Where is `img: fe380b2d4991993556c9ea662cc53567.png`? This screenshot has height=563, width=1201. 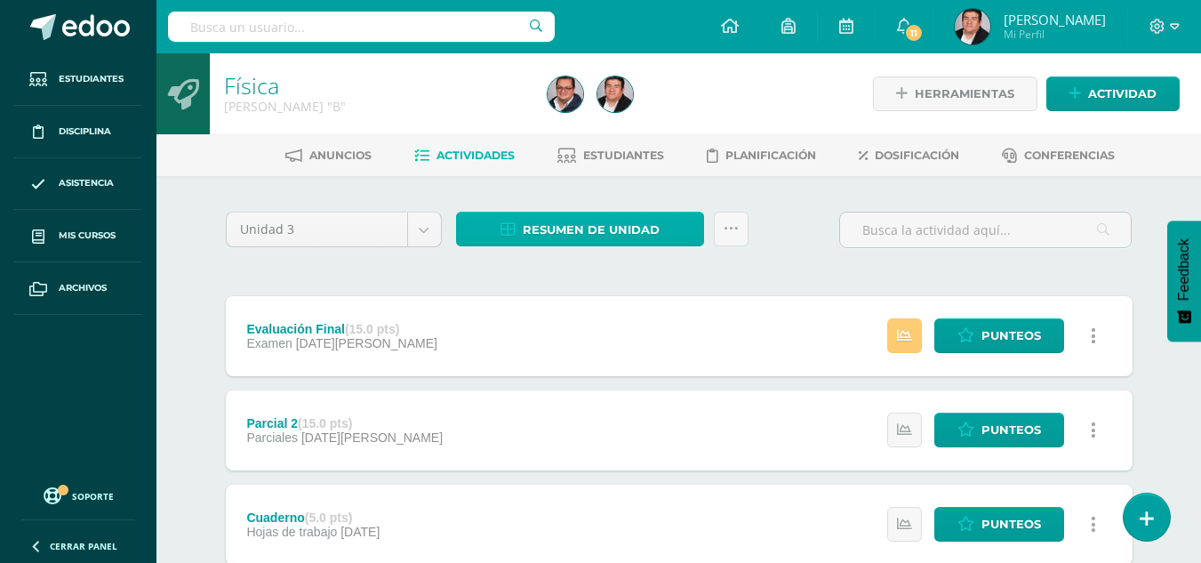
img: fe380b2d4991993556c9ea662cc53567.png is located at coordinates (565, 94).